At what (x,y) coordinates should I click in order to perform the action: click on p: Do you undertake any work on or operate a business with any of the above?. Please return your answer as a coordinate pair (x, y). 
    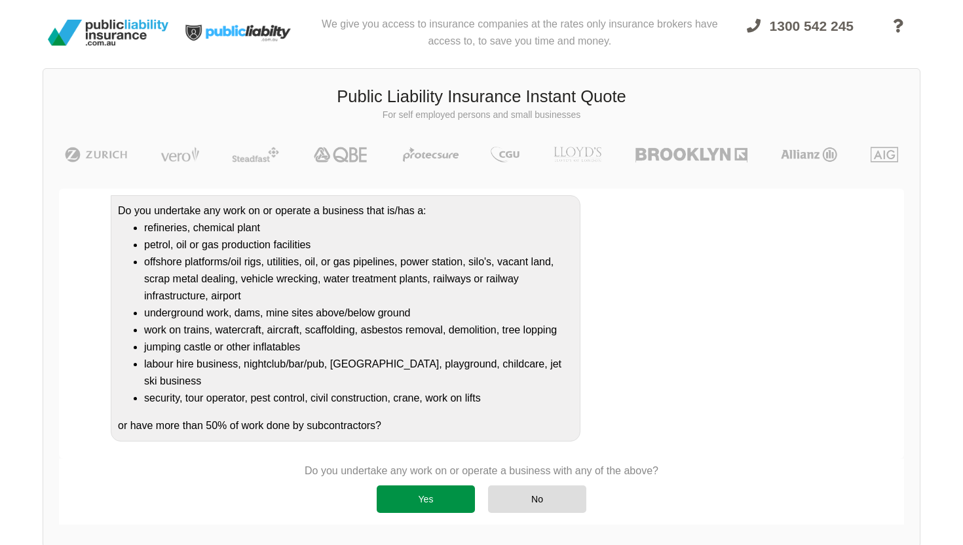
    Looking at the image, I should click on (482, 471).